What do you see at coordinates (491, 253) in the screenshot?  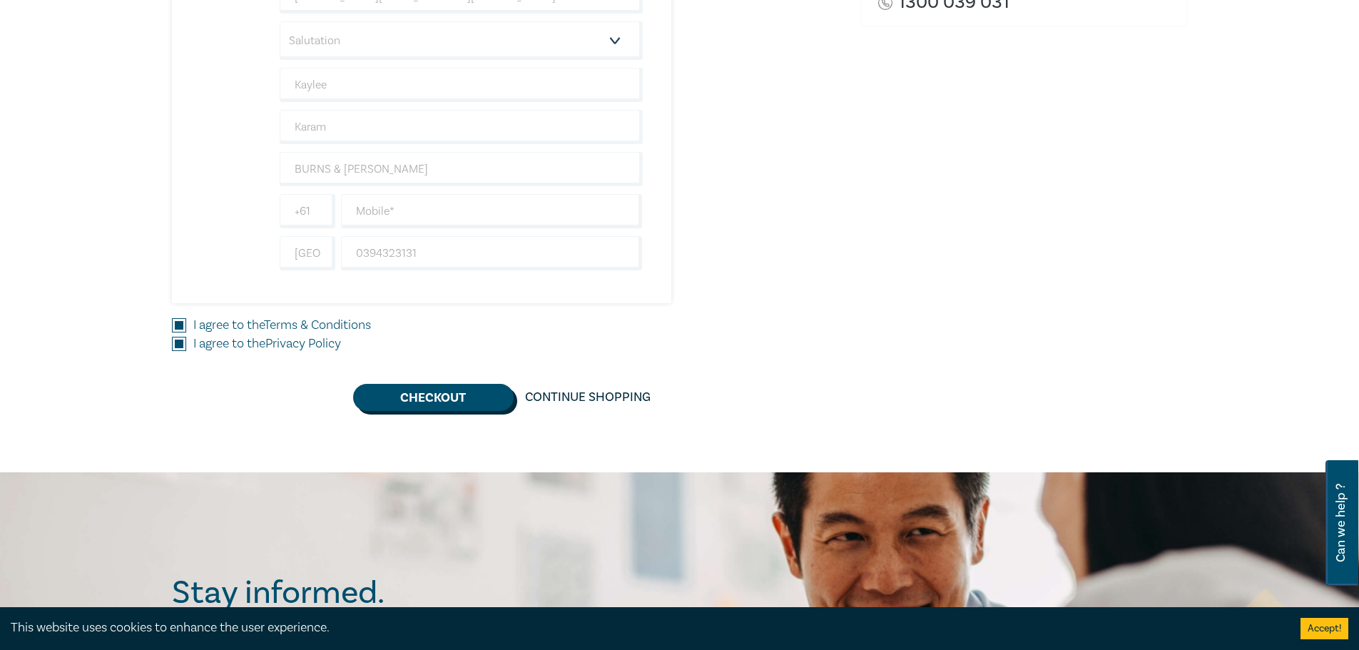 I see `input: Phone` at bounding box center [491, 253].